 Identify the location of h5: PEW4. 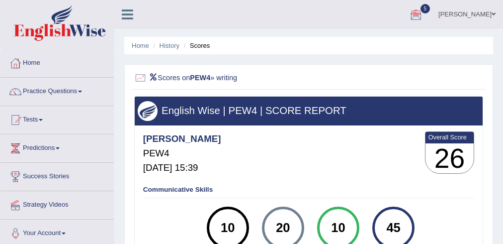
(182, 153).